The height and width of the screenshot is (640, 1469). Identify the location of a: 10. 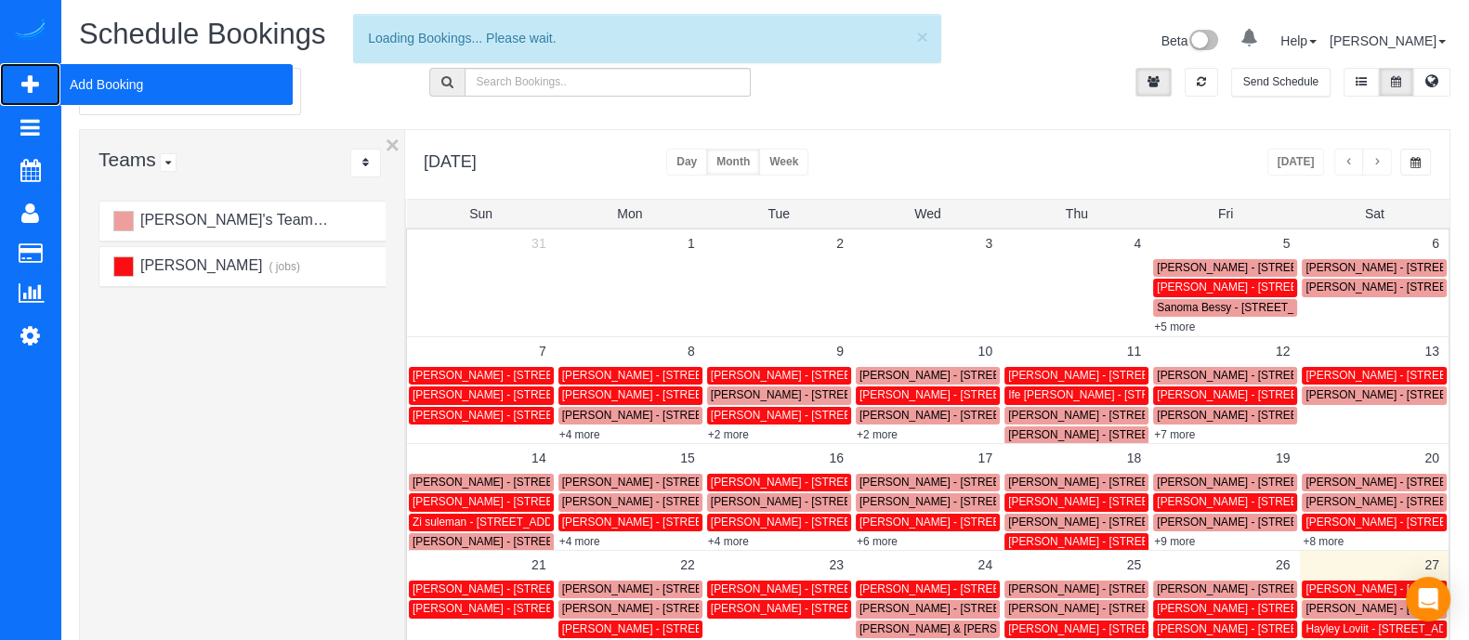
(985, 351).